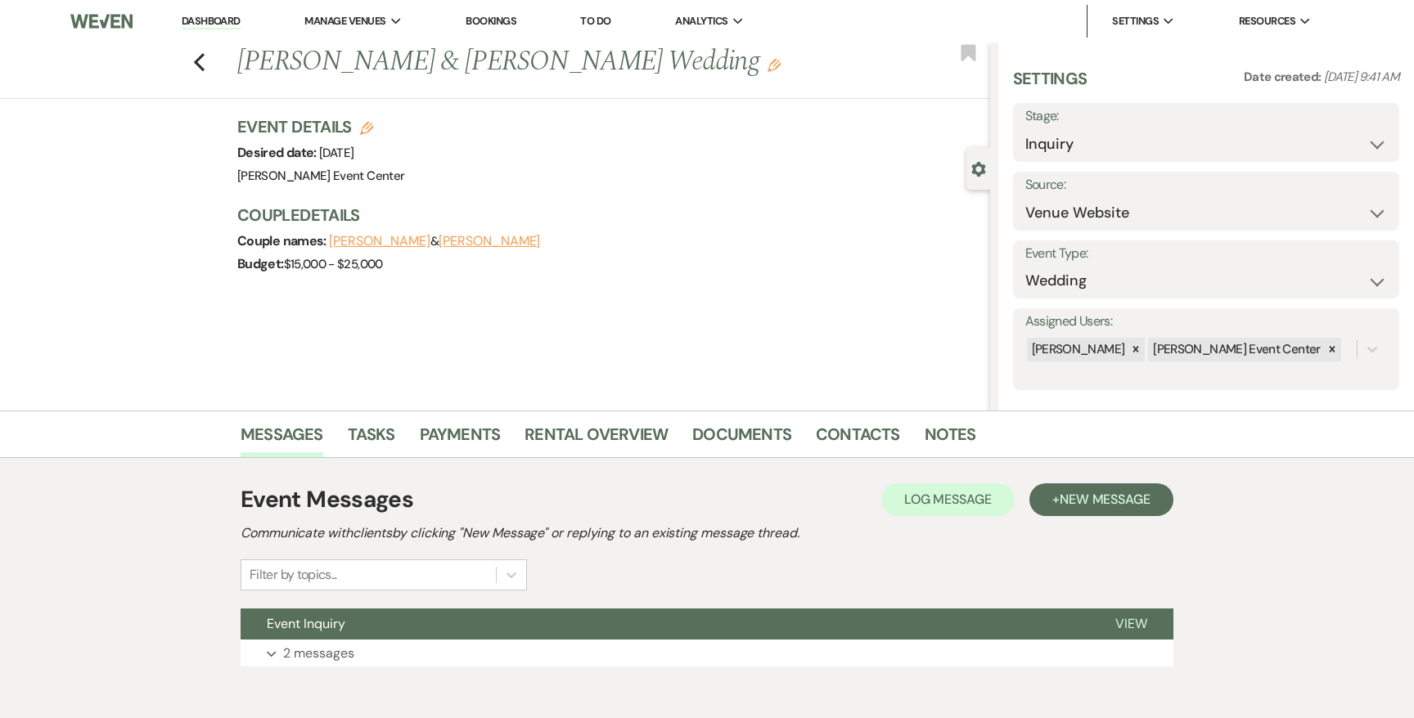 This screenshot has height=718, width=1414. I want to click on span: Couple names:, so click(283, 240).